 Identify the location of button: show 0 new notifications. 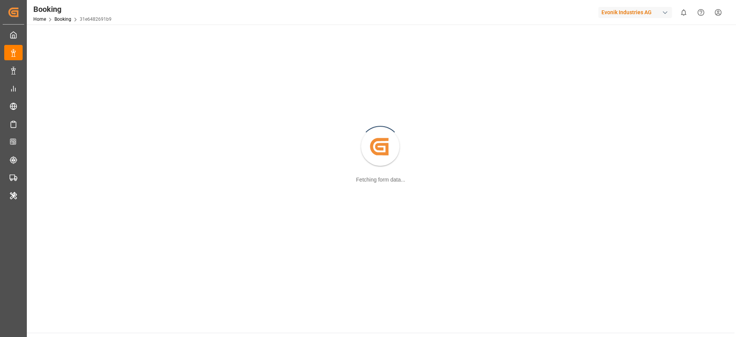
(683, 12).